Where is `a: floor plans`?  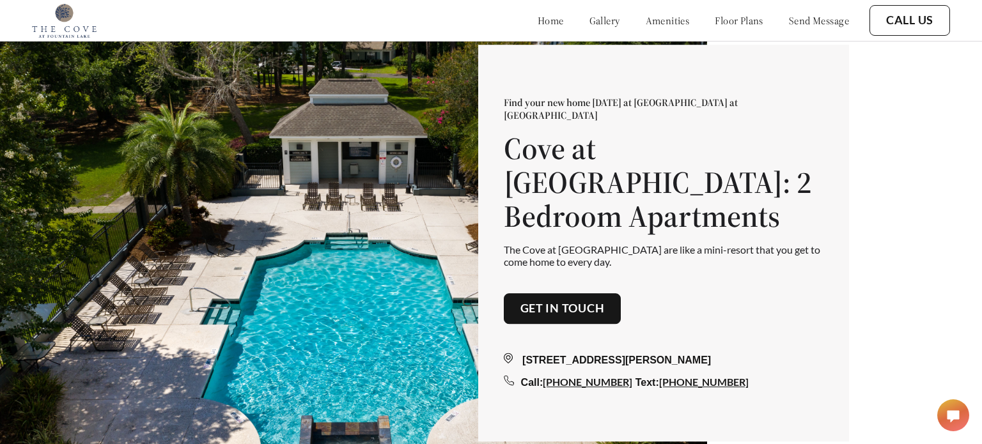
a: floor plans is located at coordinates (739, 20).